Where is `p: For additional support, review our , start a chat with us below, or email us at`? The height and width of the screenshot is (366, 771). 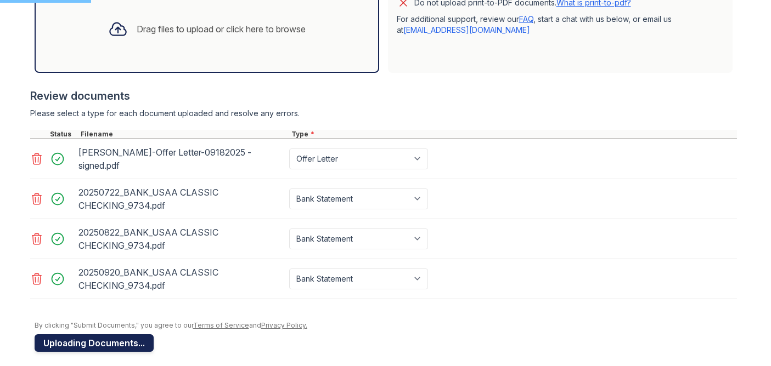 p: For additional support, review our , start a chat with us below, or email us at is located at coordinates (560, 25).